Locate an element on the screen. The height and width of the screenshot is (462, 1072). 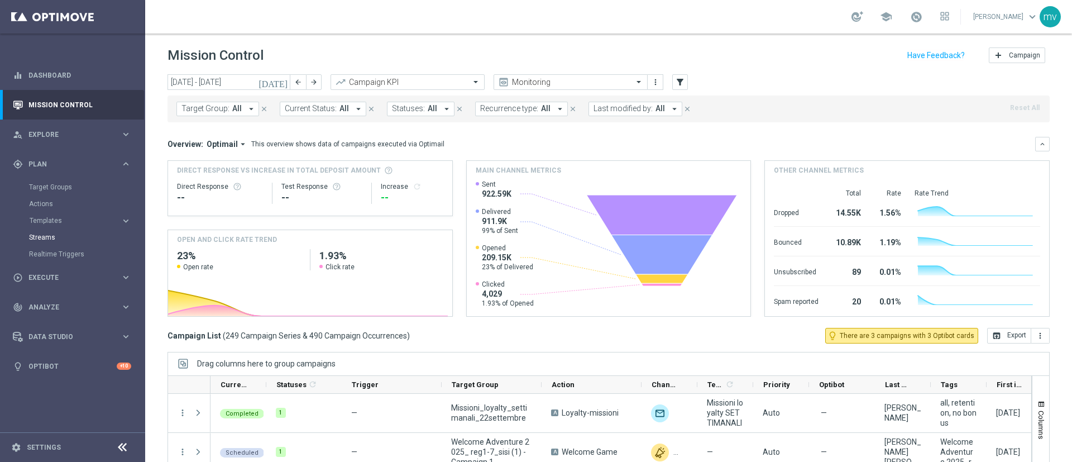
span: Statuses: is located at coordinates (408, 108).